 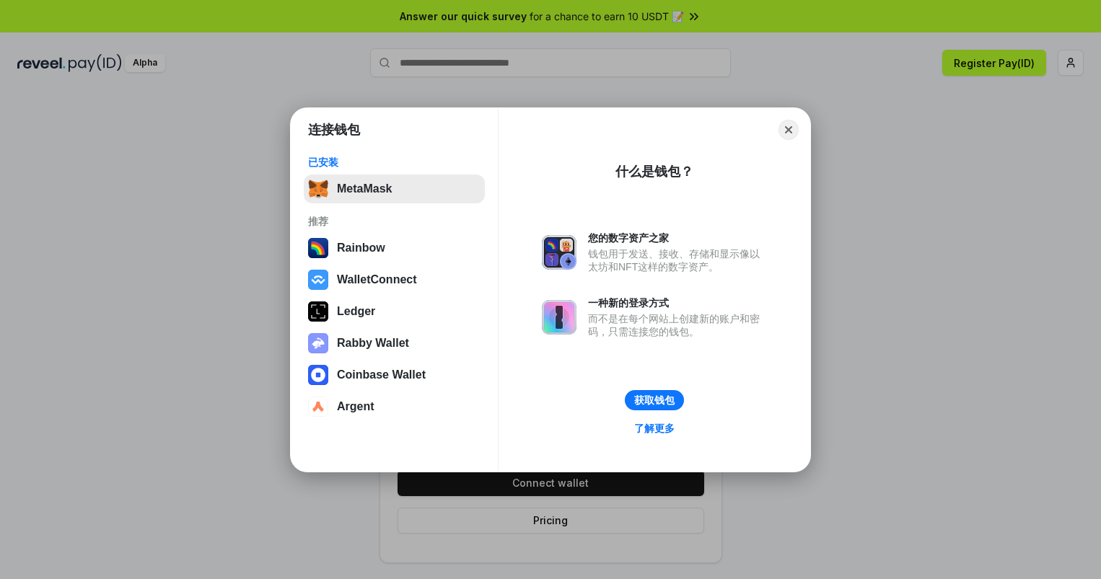 I want to click on button: Argent, so click(x=394, y=407).